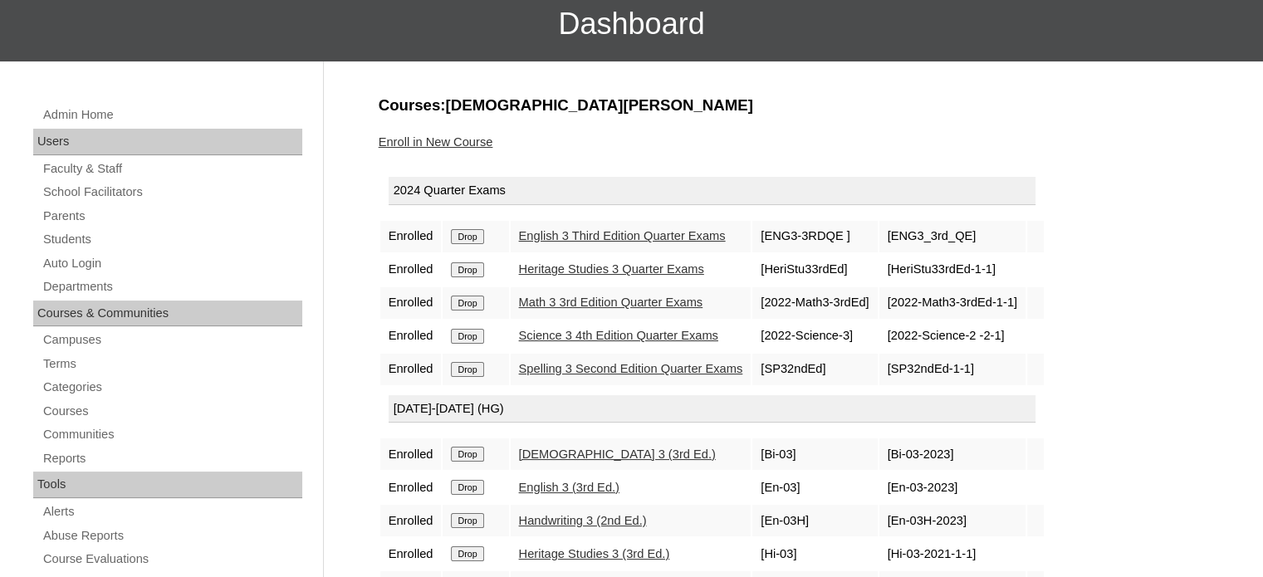 The height and width of the screenshot is (577, 1263). What do you see at coordinates (583, 521) in the screenshot?
I see `a: Handwriting 3 (2nd Ed.)` at bounding box center [583, 521].